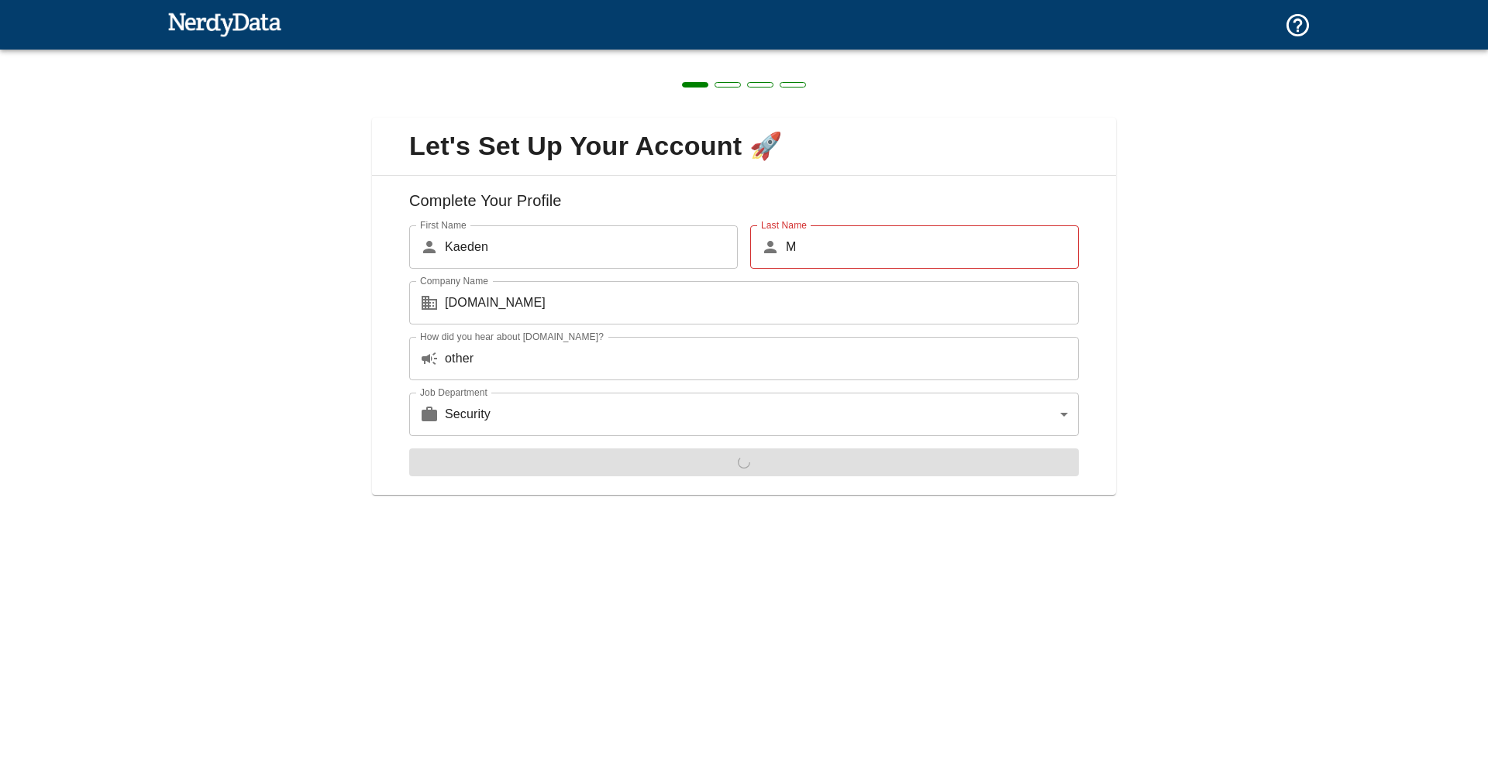  I want to click on h6: Complete Your Profile, so click(744, 207).